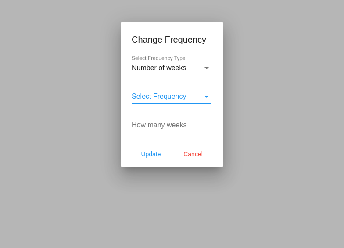  Describe the element at coordinates (171, 97) in the screenshot. I see `mat-select: Select Frequency` at that location.